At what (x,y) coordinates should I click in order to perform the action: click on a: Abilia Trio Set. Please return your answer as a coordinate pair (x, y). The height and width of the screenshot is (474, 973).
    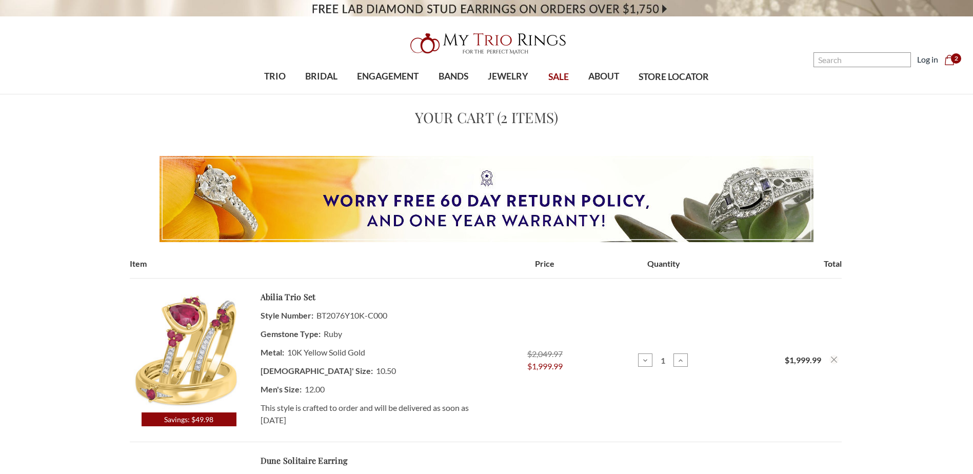
    Looking at the image, I should click on (288, 297).